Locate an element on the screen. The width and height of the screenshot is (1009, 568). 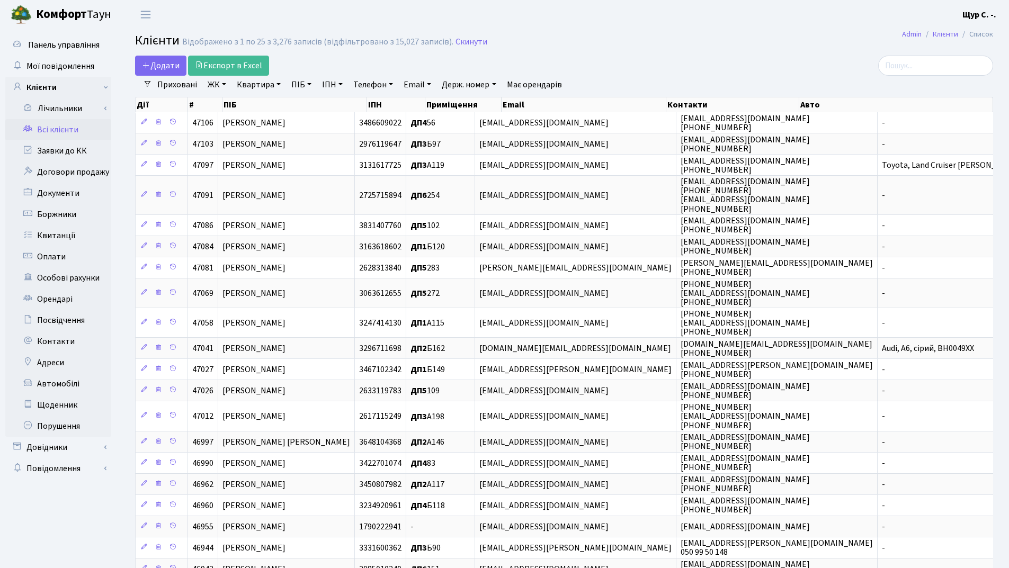
span: 2628313840 is located at coordinates (380, 268).